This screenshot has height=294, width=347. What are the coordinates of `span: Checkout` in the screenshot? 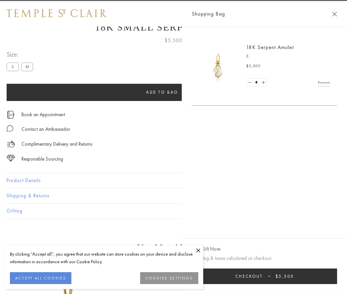 It's located at (249, 276).